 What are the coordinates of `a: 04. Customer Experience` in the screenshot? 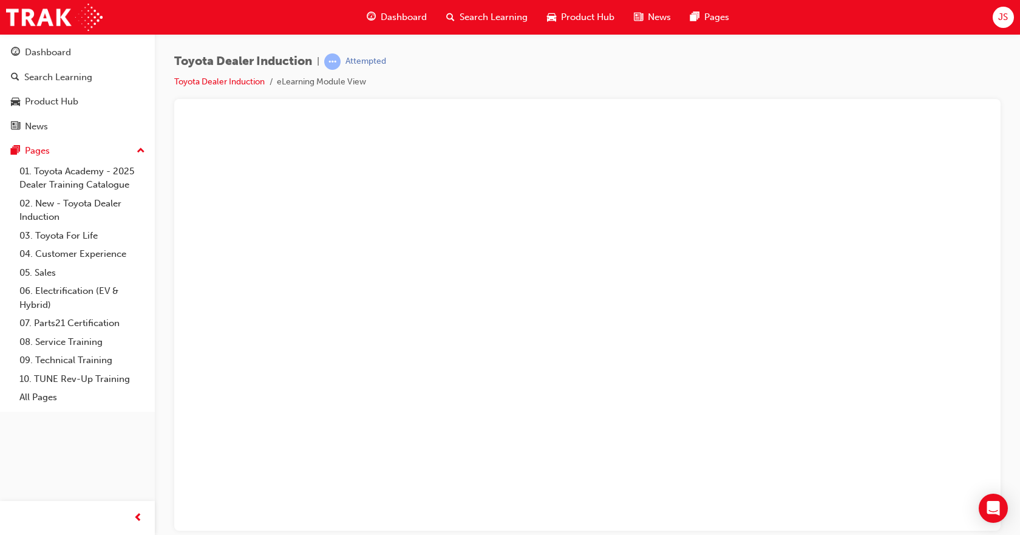 It's located at (82, 254).